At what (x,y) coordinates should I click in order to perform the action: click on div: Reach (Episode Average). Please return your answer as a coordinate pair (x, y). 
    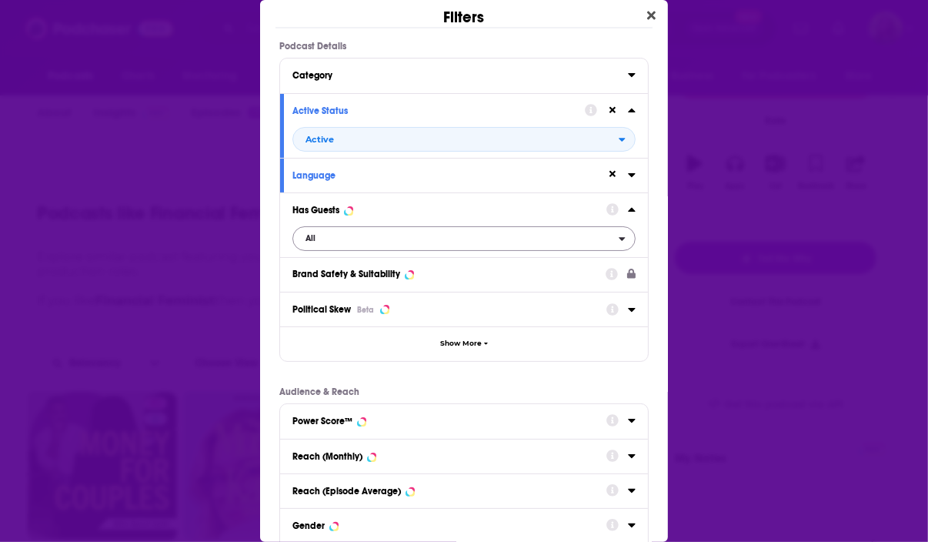
    Looking at the image, I should click on (346, 491).